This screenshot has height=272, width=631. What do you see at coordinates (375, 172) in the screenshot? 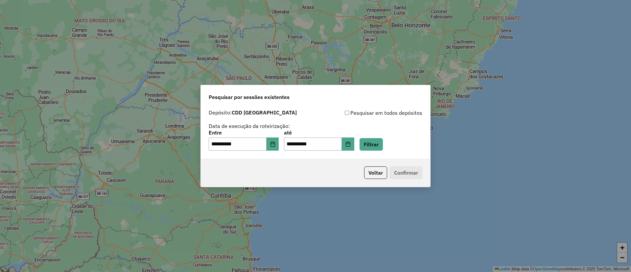
I see `button: Voltar` at bounding box center [375, 172].